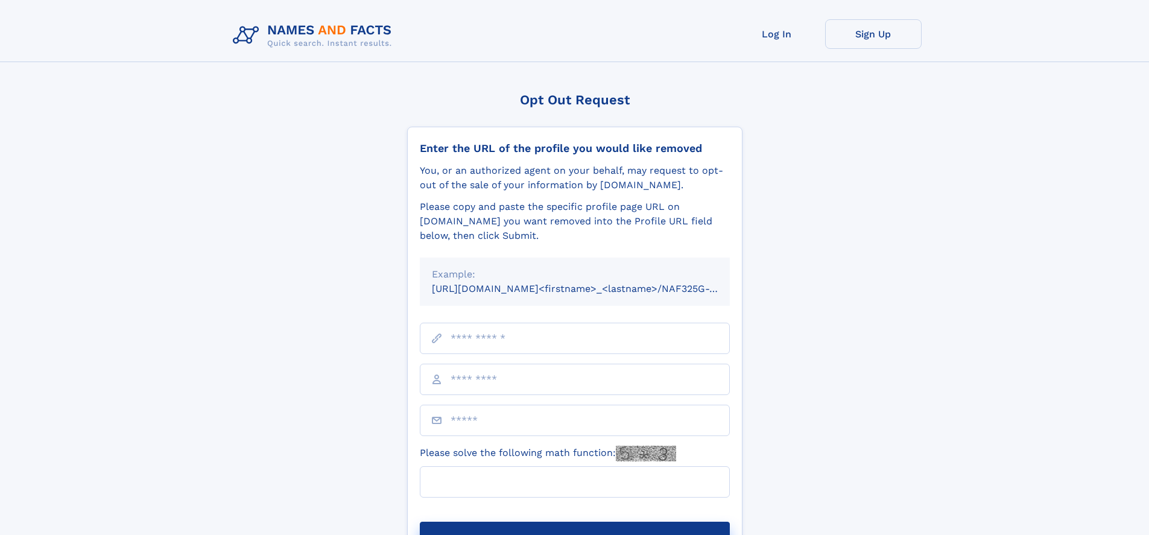 The width and height of the screenshot is (1149, 535). What do you see at coordinates (873, 34) in the screenshot?
I see `a: Sign Up` at bounding box center [873, 34].